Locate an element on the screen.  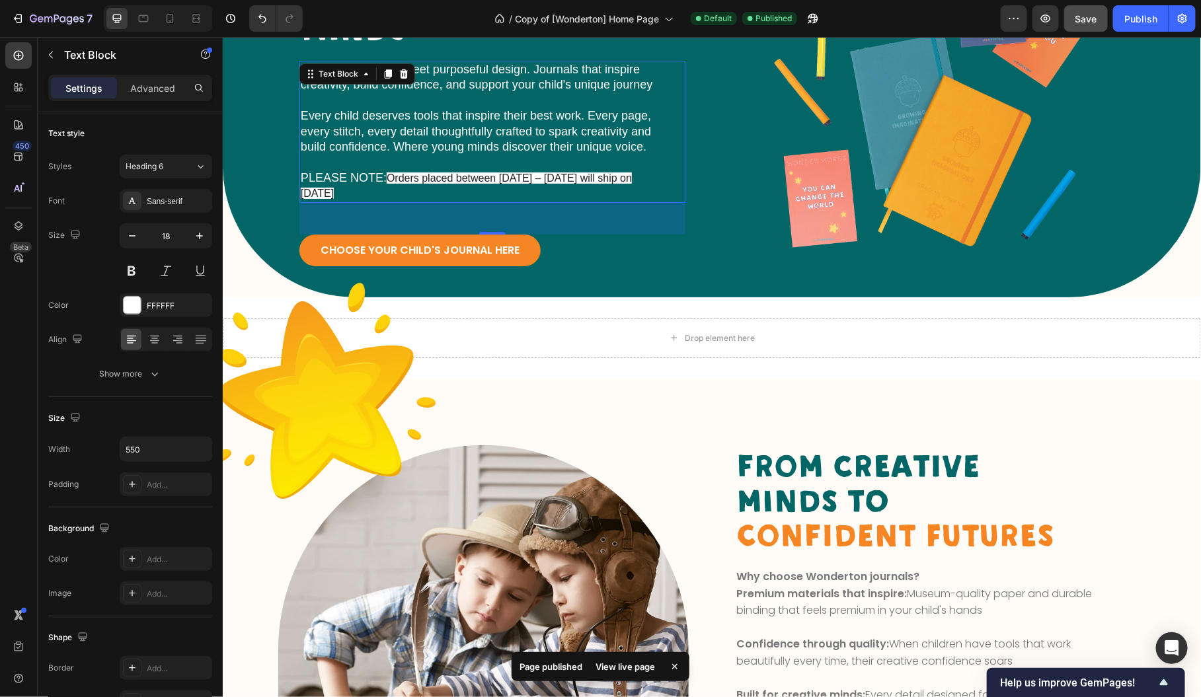
div: View live page is located at coordinates (625, 667).